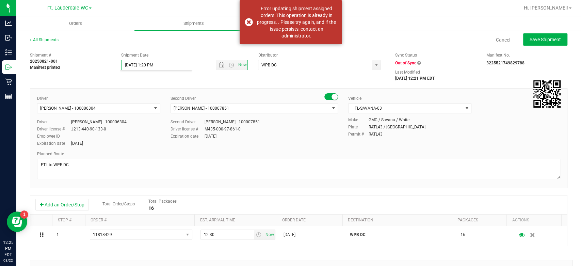  What do you see at coordinates (232, 65) in the screenshot?
I see `span: Open the time view` at bounding box center [232, 65].